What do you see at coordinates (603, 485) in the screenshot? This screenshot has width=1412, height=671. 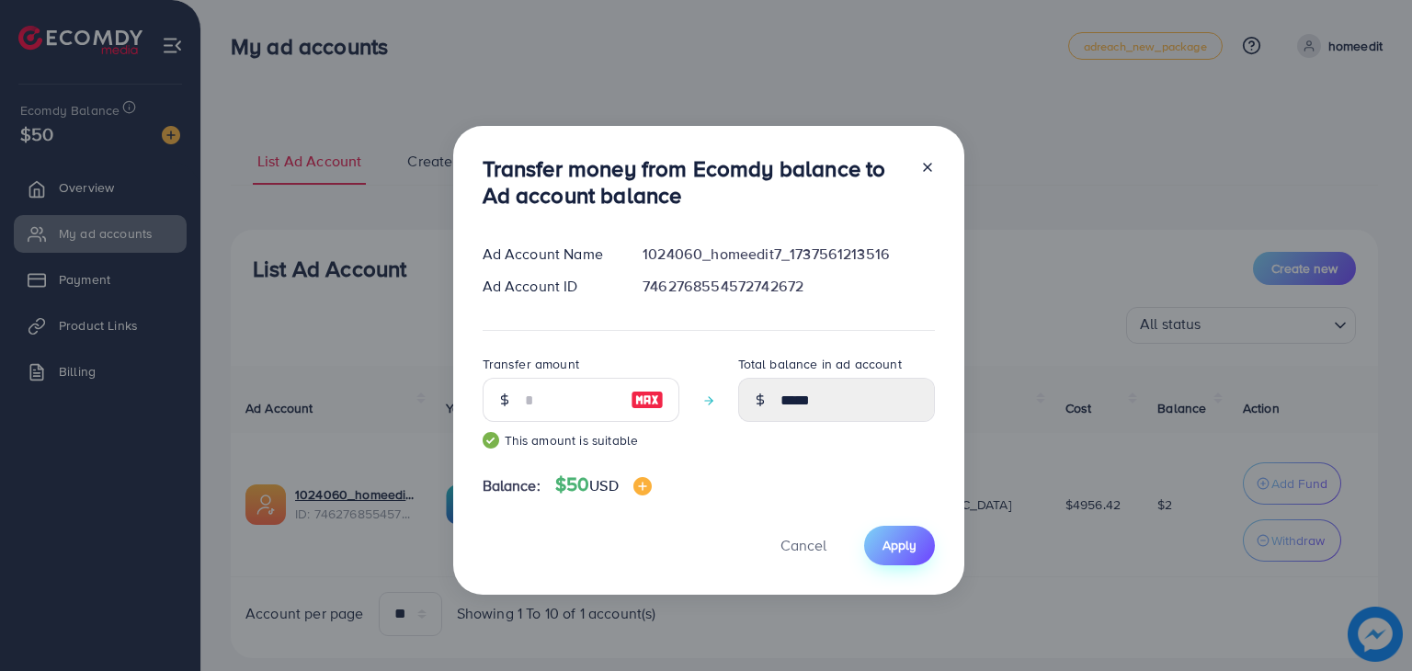 I see `span: USD` at bounding box center [603, 485].